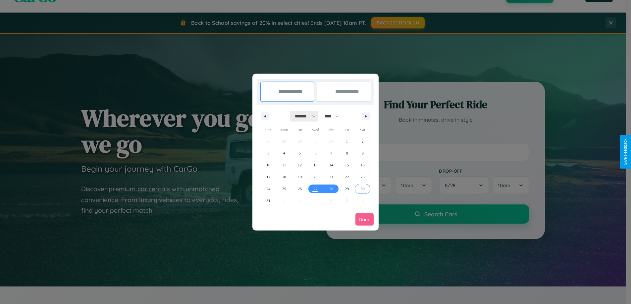 The image size is (631, 304). What do you see at coordinates (362, 153) in the screenshot?
I see `button: 9` at bounding box center [362, 153].